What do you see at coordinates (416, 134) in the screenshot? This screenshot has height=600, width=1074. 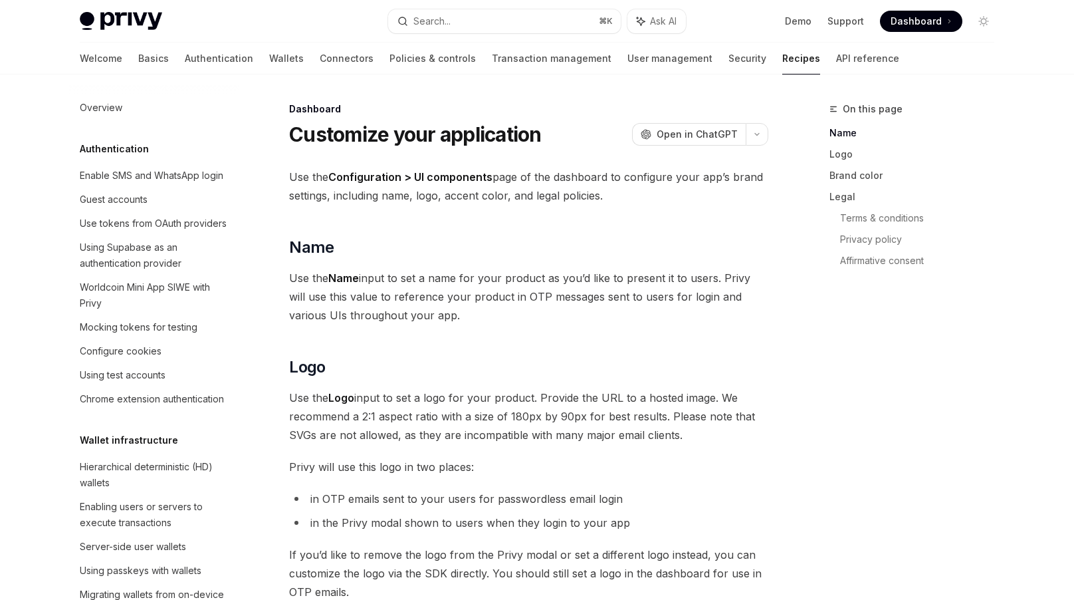 I see `h1: Customize your application` at bounding box center [416, 134].